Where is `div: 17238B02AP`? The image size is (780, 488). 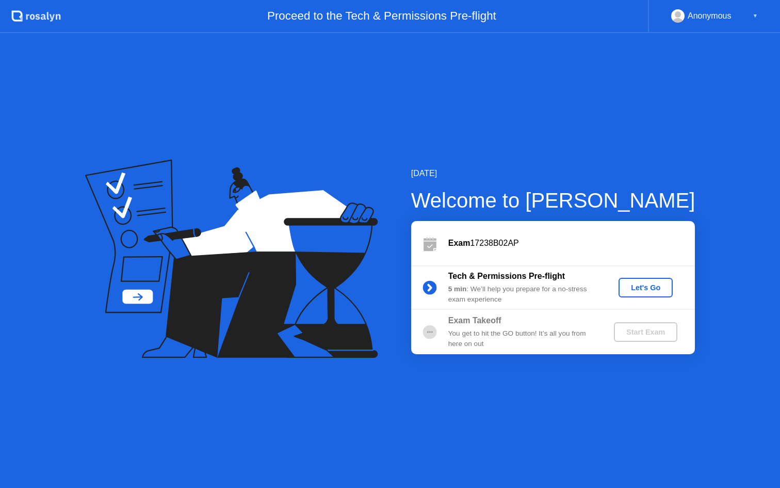
div: 17238B02AP is located at coordinates (572, 243).